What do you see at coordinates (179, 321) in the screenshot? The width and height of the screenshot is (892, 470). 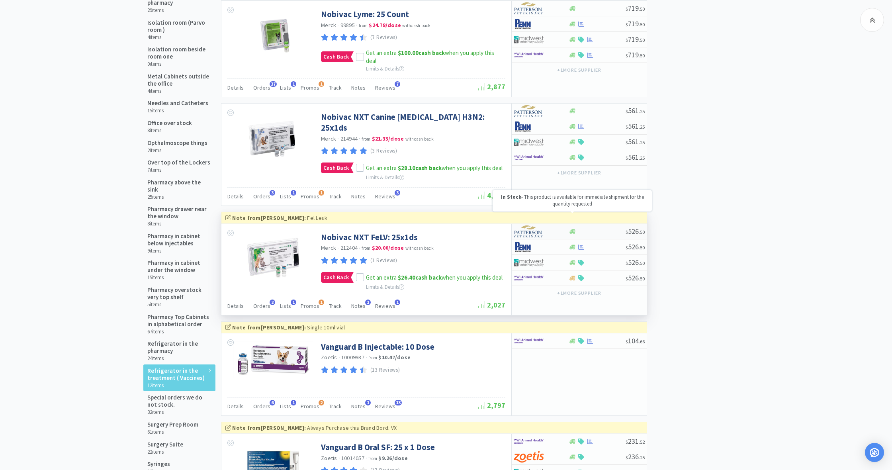 I see `h5: Pharmacy Top Cabinets in alphabetical order` at bounding box center [179, 321].